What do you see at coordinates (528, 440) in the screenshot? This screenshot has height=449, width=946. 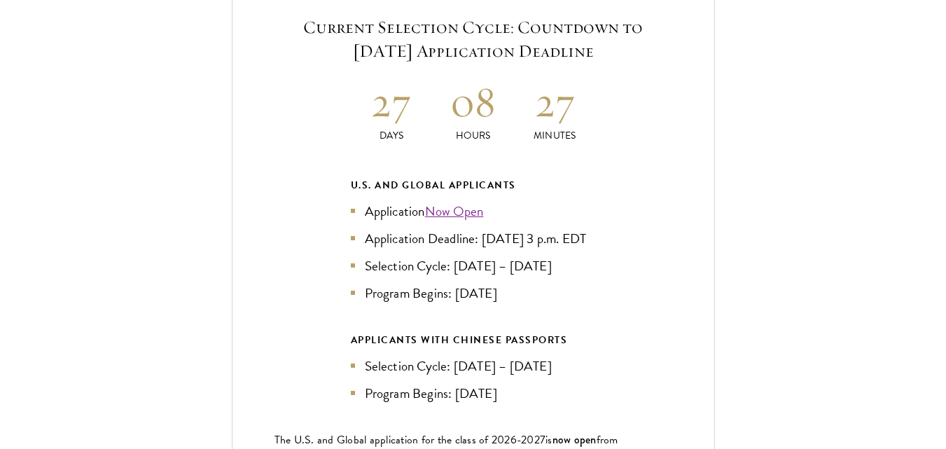 I see `span: -202` at bounding box center [528, 440].